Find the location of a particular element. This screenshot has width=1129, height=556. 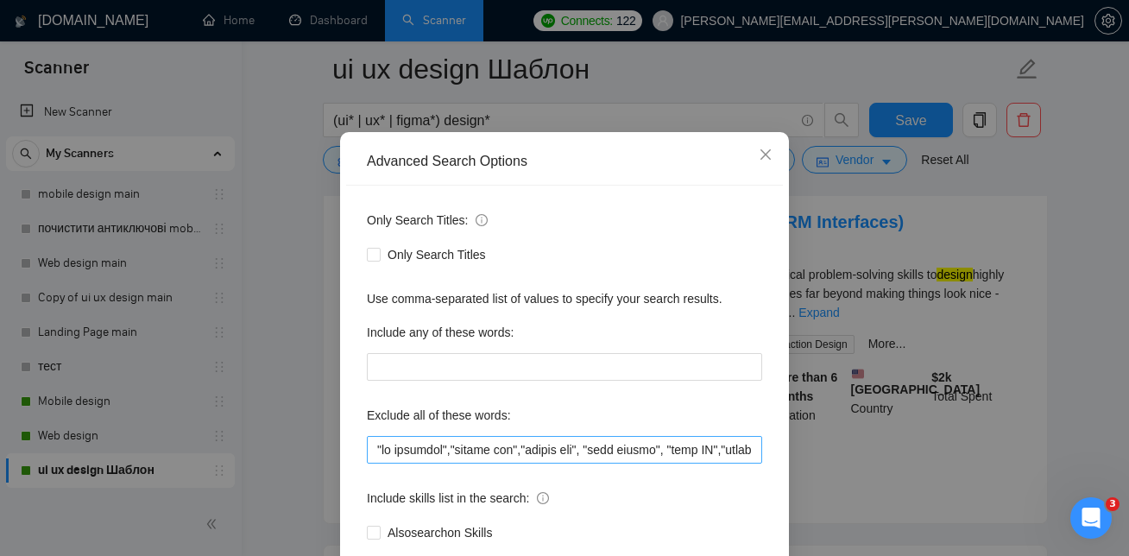

div: Advanced Search Options is located at coordinates (565, 161).